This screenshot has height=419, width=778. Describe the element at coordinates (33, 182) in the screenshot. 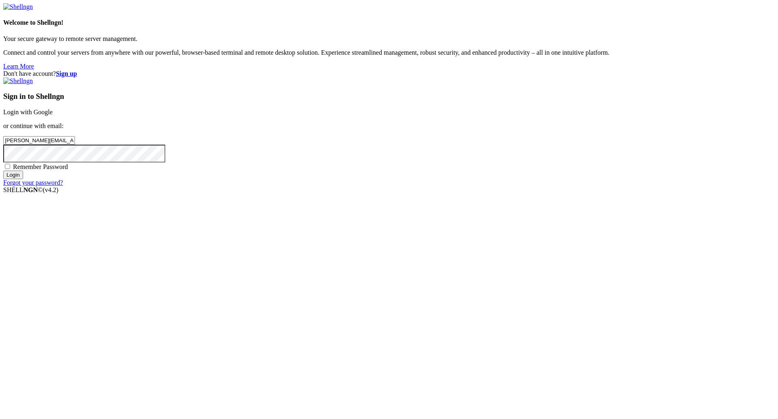

I see `a: Forgot your password?` at that location.